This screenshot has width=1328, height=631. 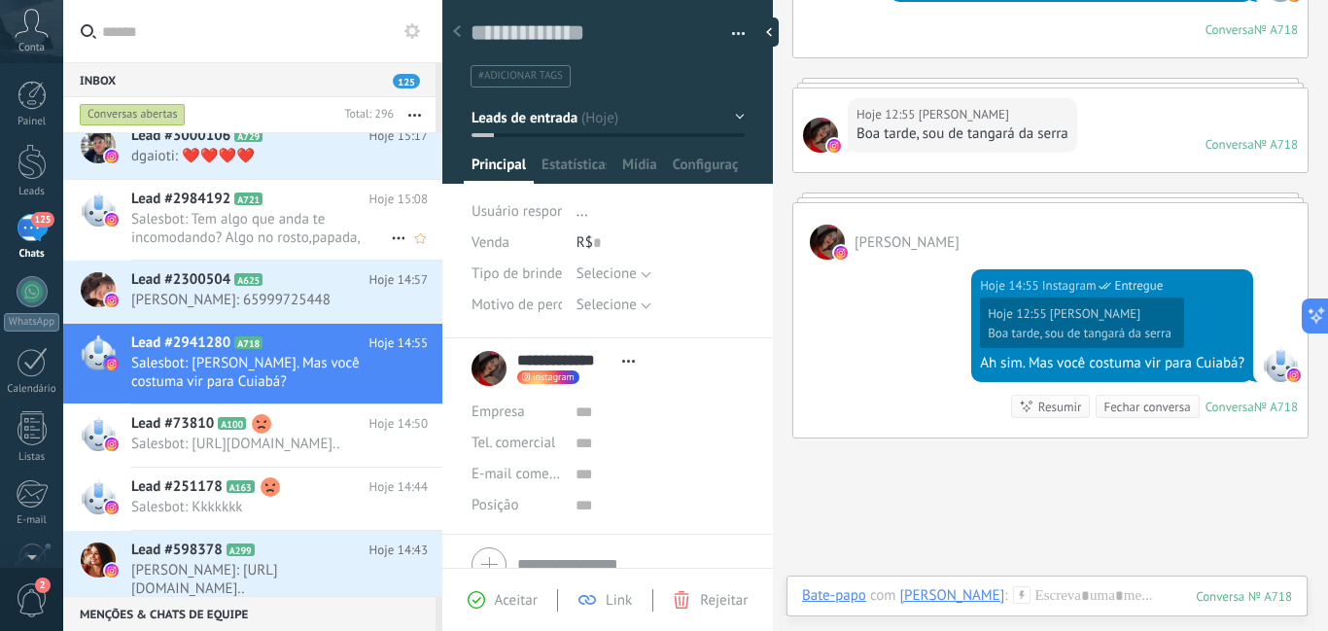 What do you see at coordinates (516, 274) in the screenshot?
I see `div: Tipo de brinde` at bounding box center [516, 274].